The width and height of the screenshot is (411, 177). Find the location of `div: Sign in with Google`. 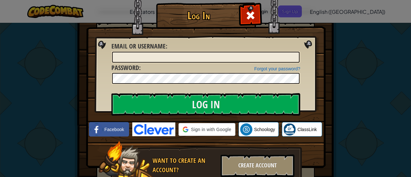

div: Sign in with Google is located at coordinates (207, 129).